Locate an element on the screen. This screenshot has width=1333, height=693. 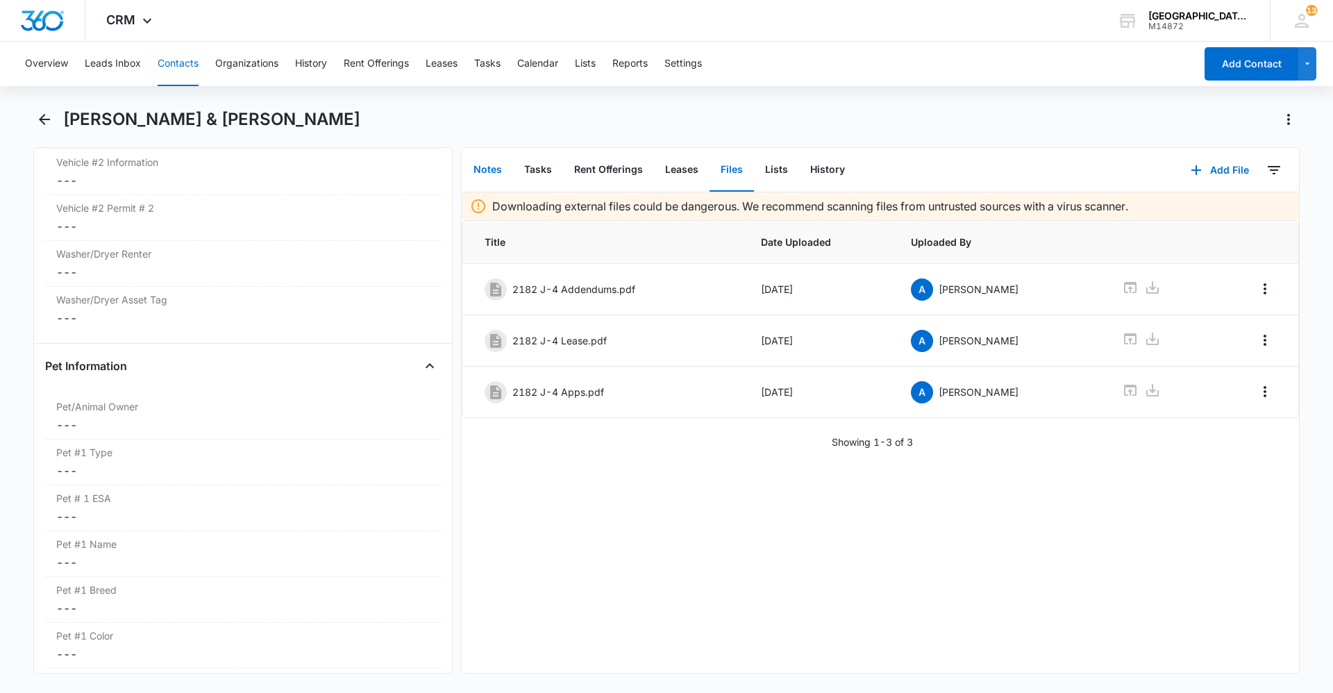
button: Contacts is located at coordinates (178, 64).